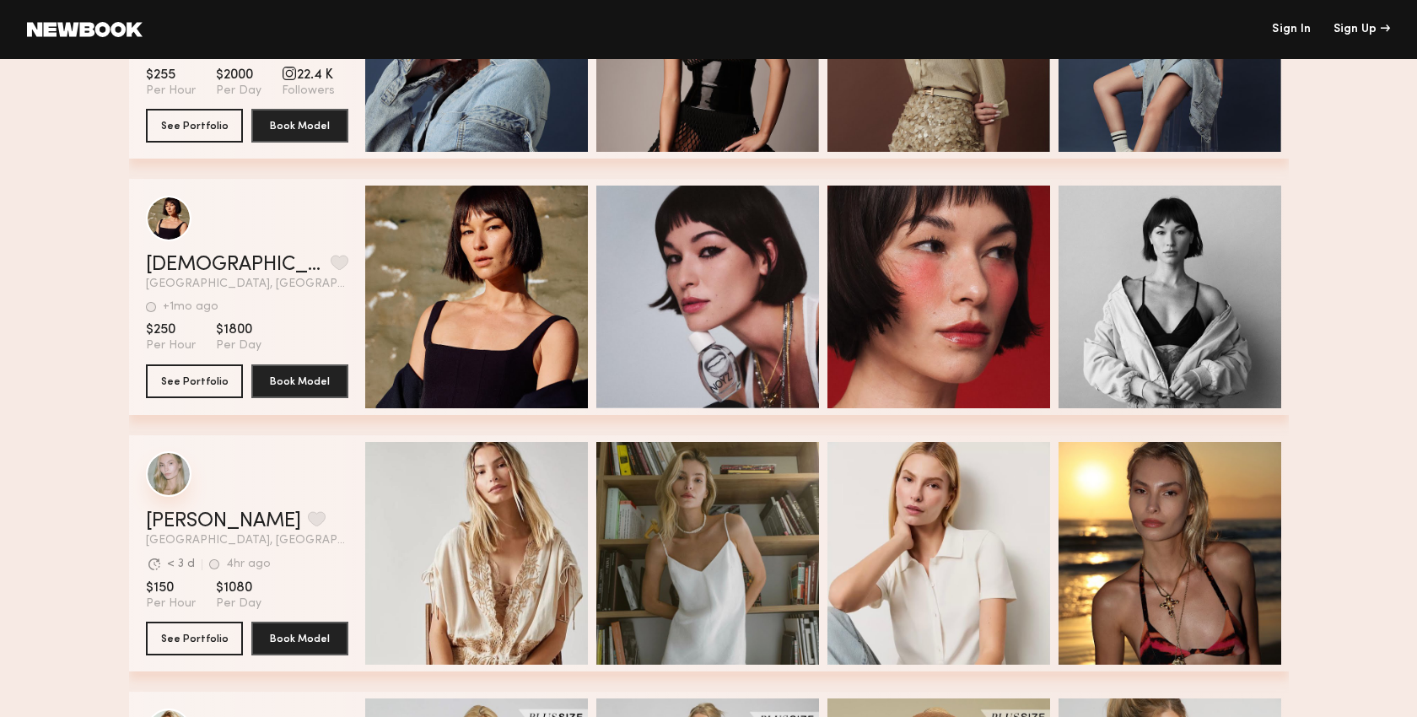  Describe the element at coordinates (191, 307) in the screenshot. I see `div: +1mo ago` at that location.